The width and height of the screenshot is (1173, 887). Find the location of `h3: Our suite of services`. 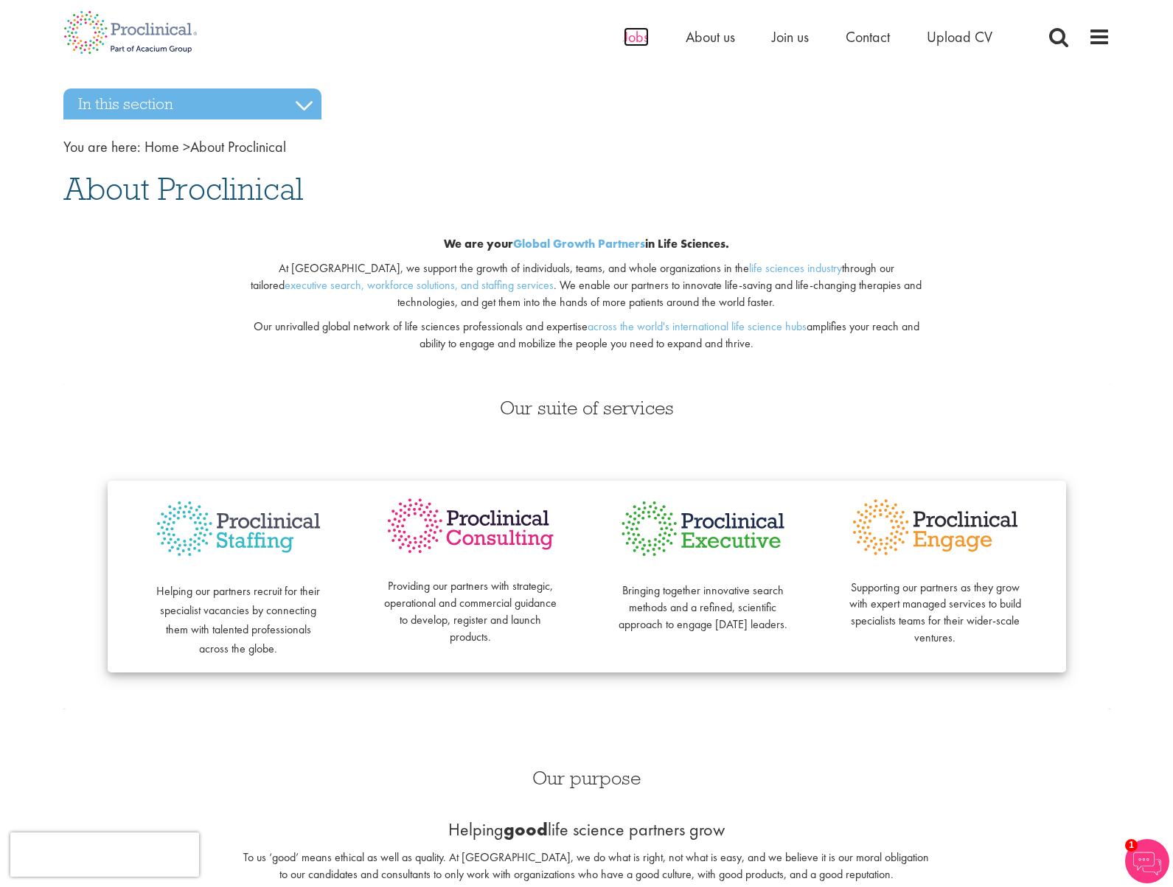

h3: Our suite of services is located at coordinates (587, 408).